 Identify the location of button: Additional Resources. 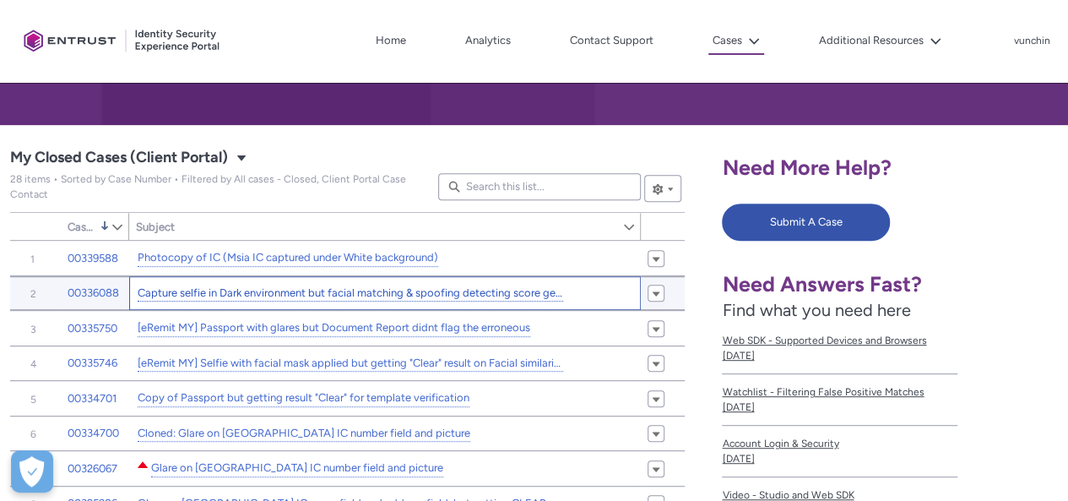
(880, 41).